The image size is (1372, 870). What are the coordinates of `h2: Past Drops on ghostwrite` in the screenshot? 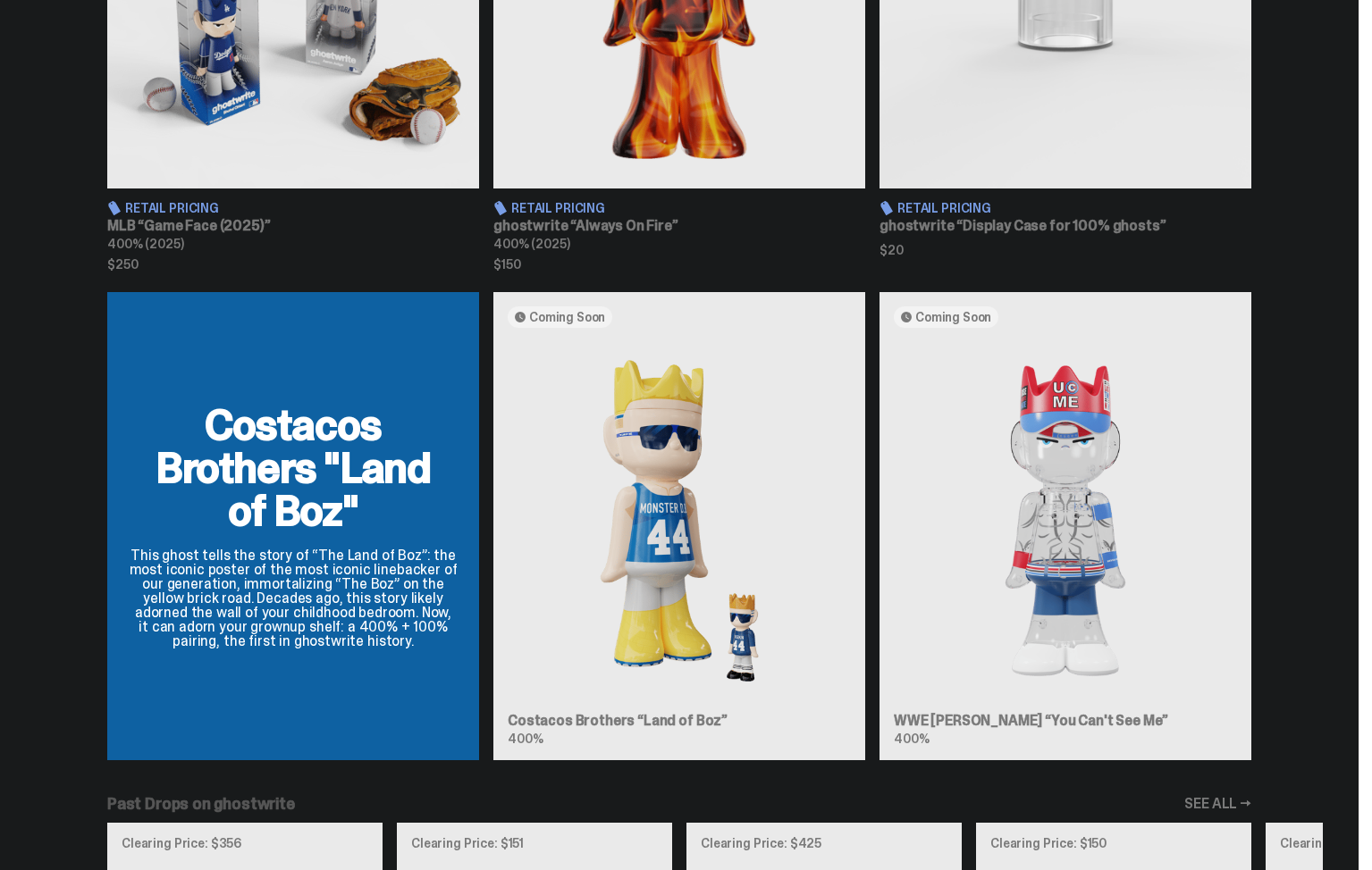 It's located at (202, 804).